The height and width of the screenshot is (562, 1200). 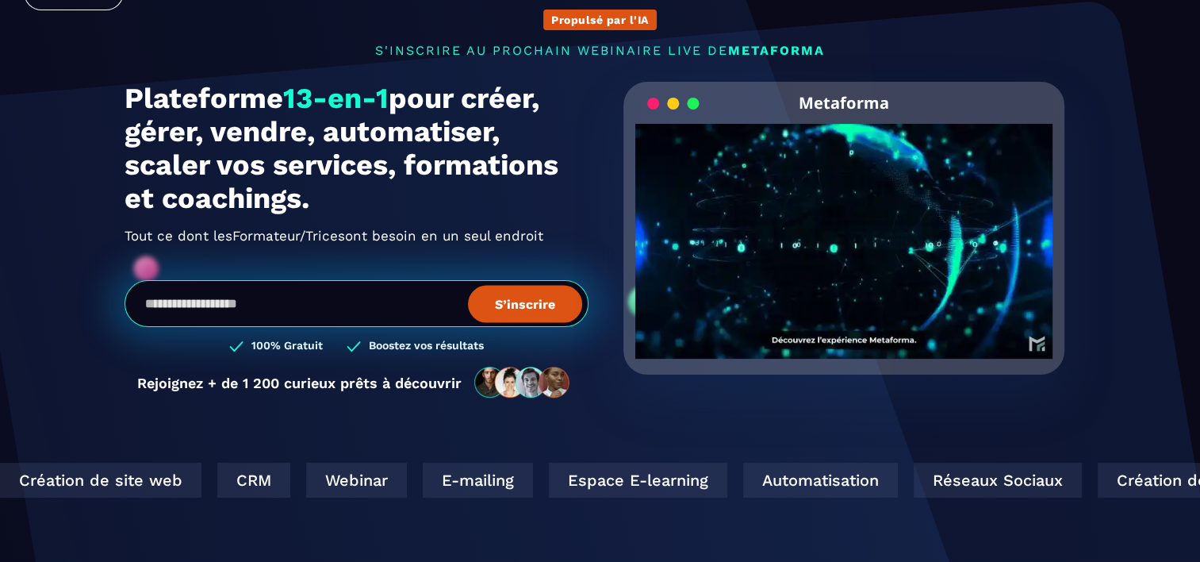 What do you see at coordinates (336, 98) in the screenshot?
I see `span: 13-en-1` at bounding box center [336, 98].